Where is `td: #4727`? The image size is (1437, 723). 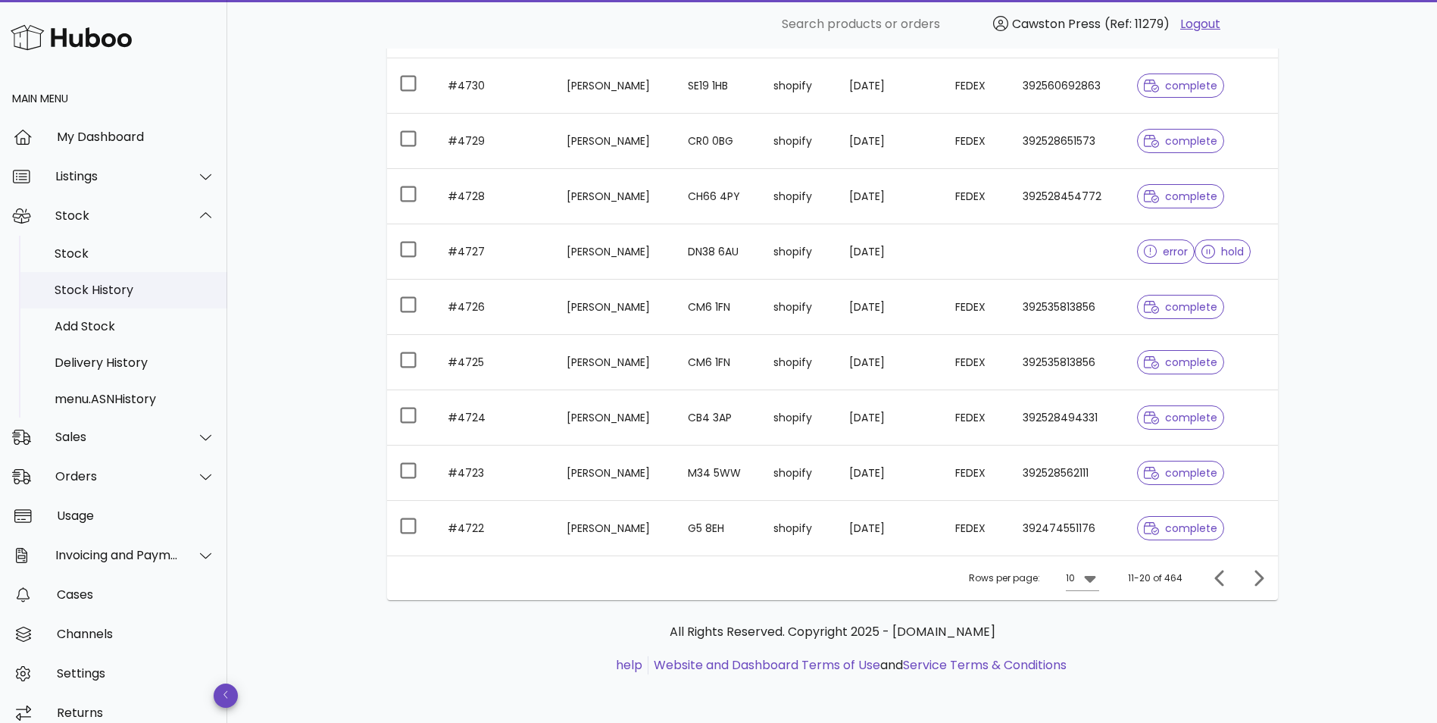 td: #4727 is located at coordinates (495, 251).